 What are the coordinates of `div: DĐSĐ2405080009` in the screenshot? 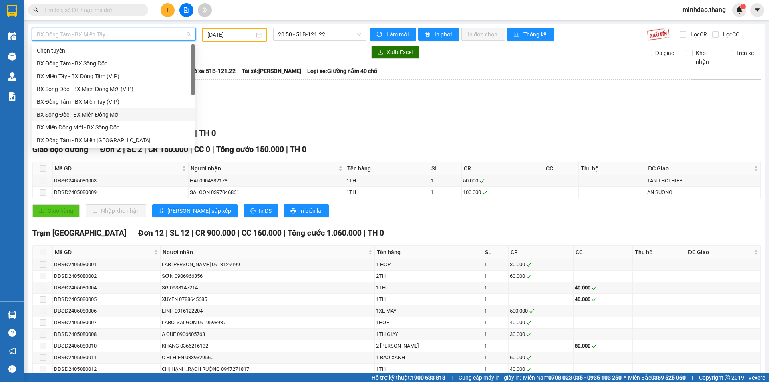 It's located at (121, 192).